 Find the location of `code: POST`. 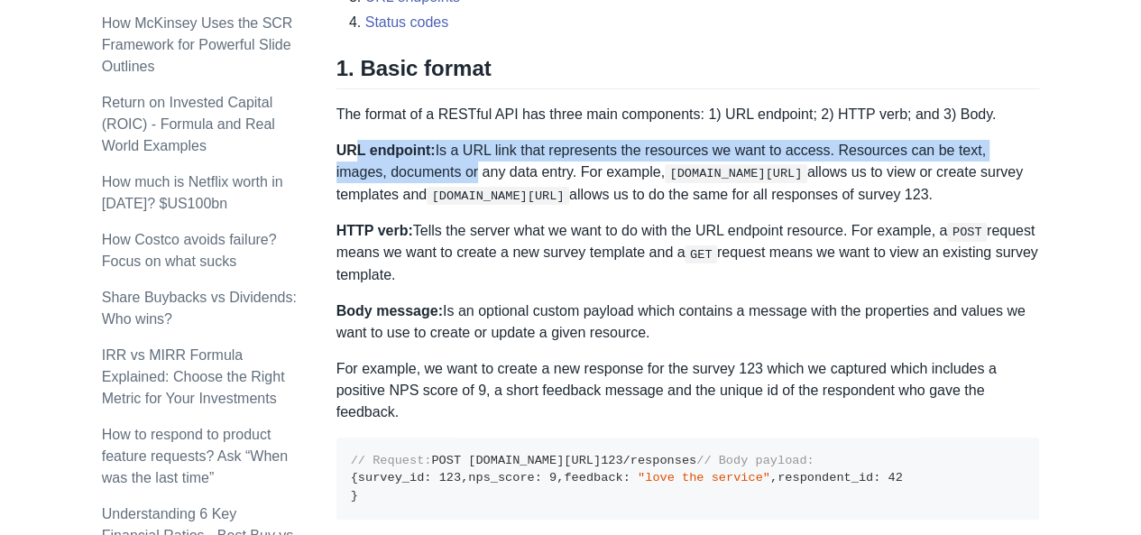

code: POST is located at coordinates (967, 232).